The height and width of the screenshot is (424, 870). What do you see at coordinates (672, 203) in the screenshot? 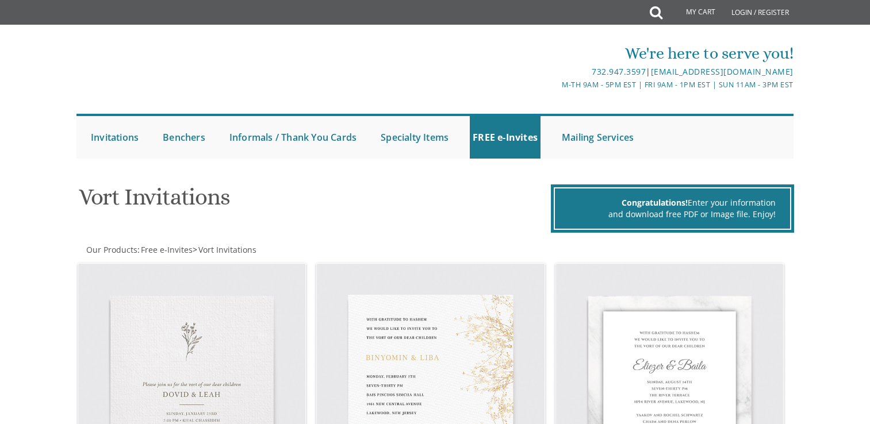
I see `div: Enter your information` at bounding box center [672, 203].